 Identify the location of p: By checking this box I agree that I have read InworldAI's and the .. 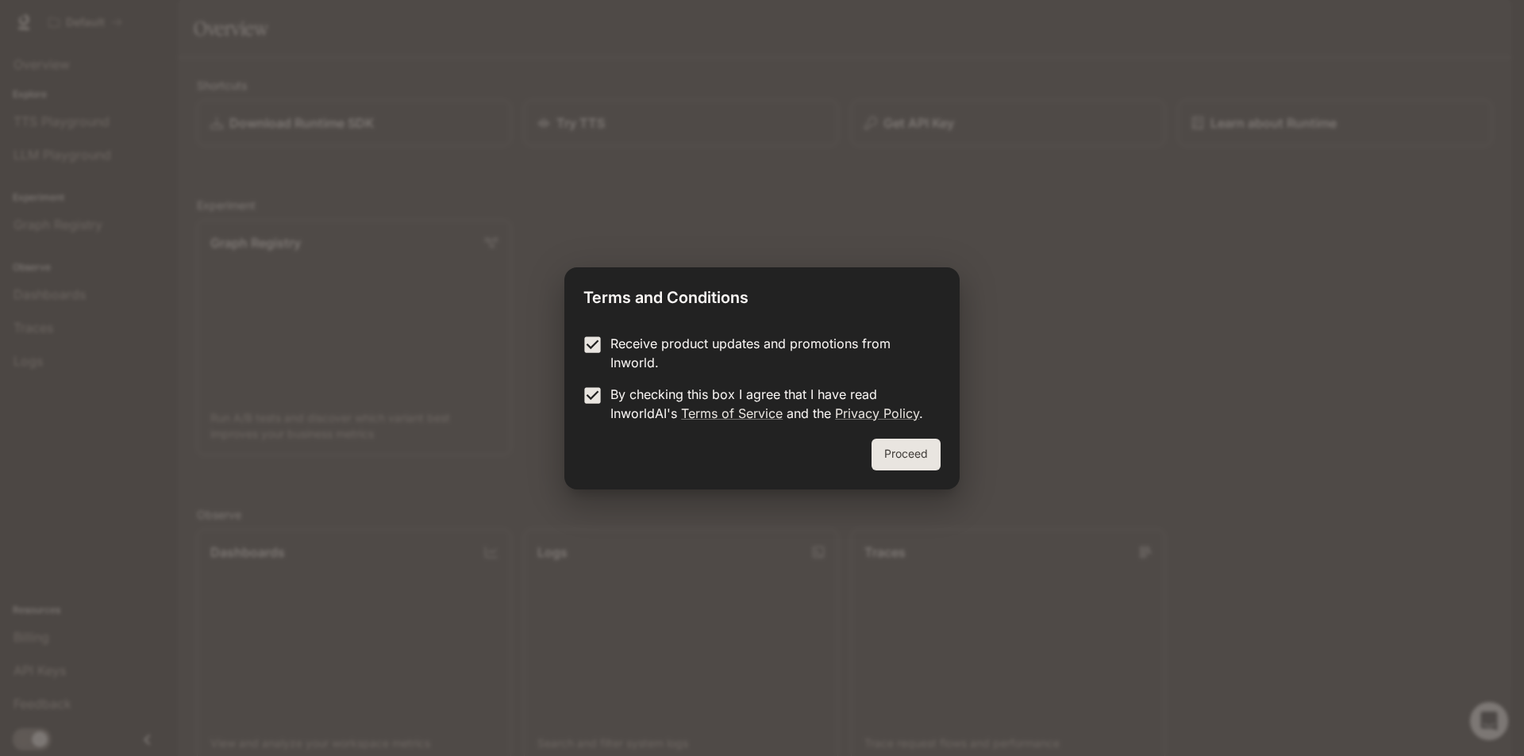
(769, 404).